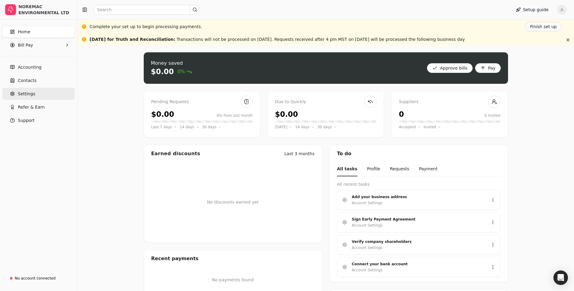 This screenshot has width=574, height=291. What do you see at coordinates (38, 120) in the screenshot?
I see `button: Support` at bounding box center [38, 120].